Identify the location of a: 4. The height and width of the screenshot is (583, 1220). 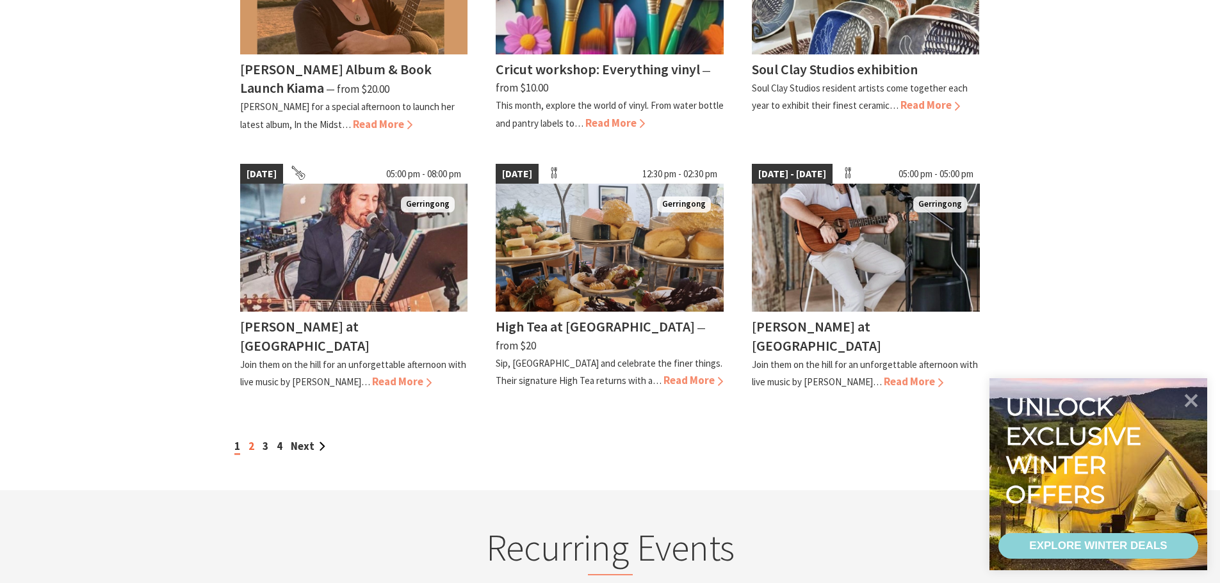
(279, 446).